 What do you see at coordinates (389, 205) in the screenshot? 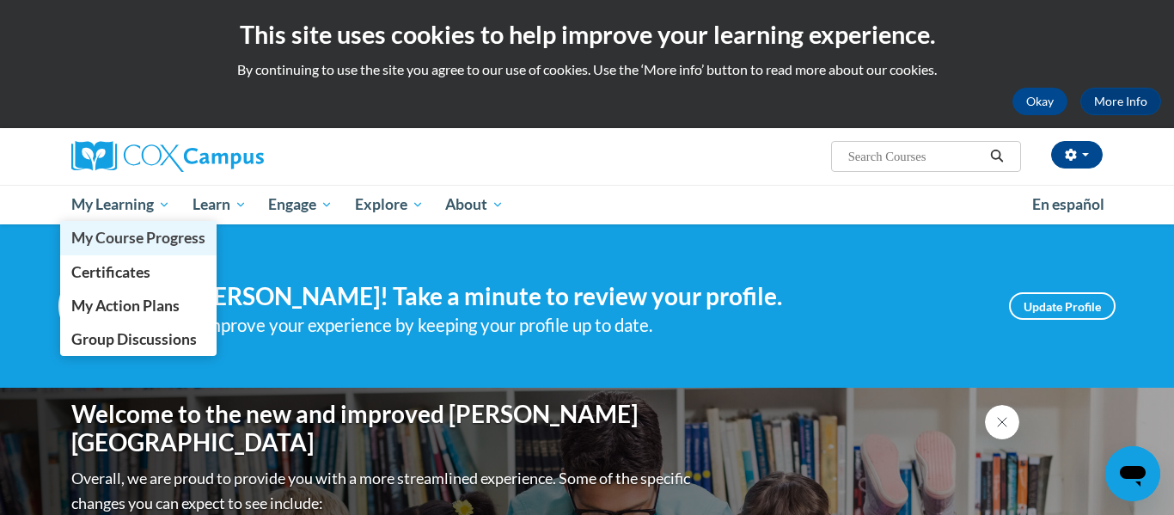
I see `a: Explore` at bounding box center [389, 205].